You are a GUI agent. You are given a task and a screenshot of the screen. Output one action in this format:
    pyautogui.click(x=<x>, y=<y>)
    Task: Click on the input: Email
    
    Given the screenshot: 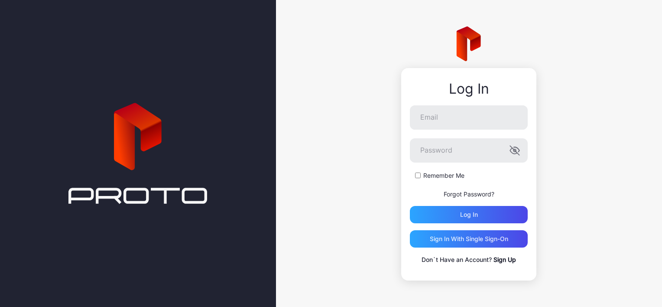 What is the action you would take?
    pyautogui.click(x=468, y=117)
    